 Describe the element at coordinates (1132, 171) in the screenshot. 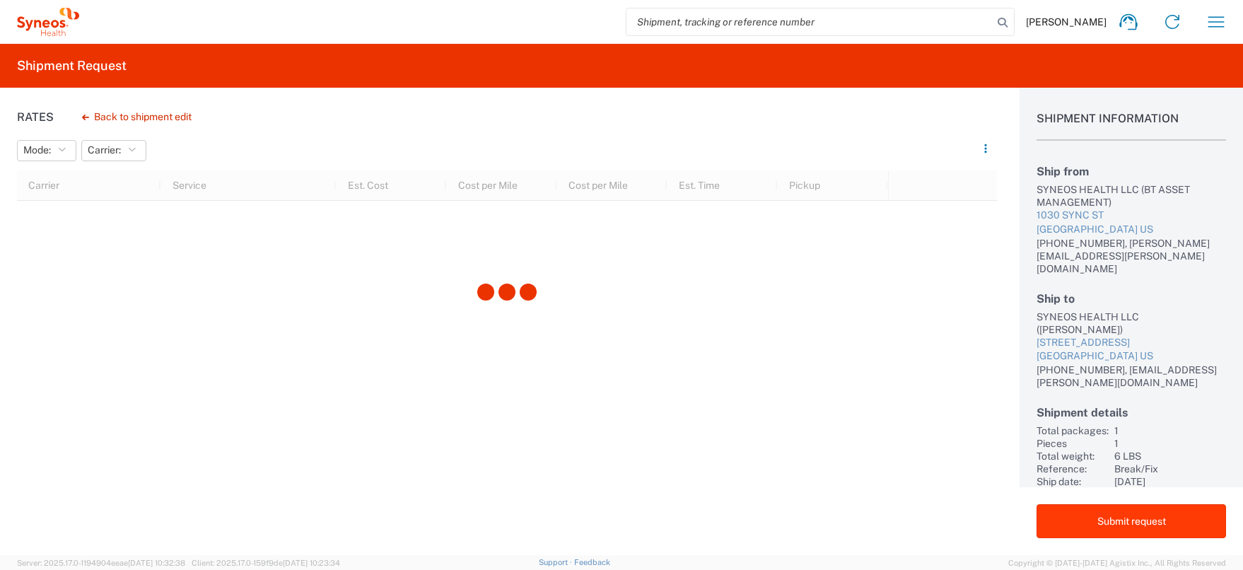

I see `h2: Ship from` at that location.